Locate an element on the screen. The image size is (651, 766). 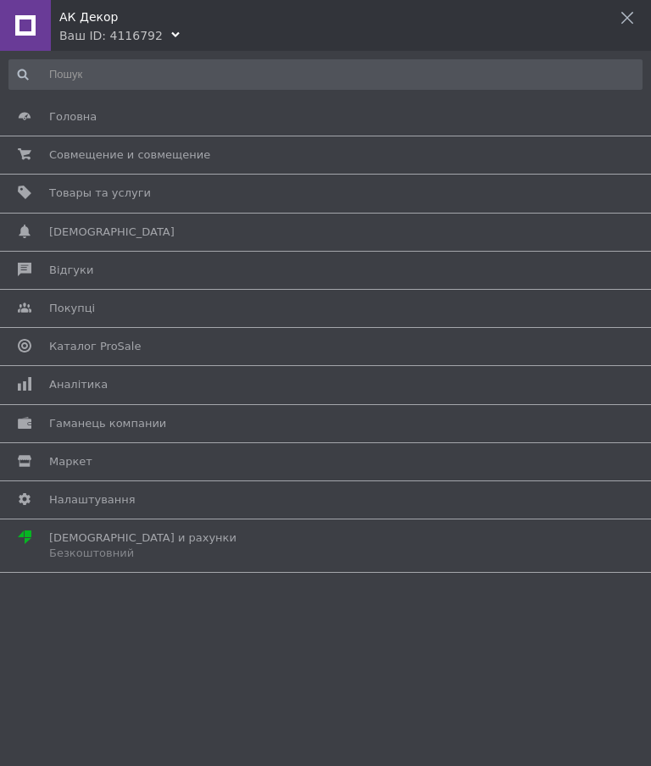
font: Гаманець компании is located at coordinates (108, 423).